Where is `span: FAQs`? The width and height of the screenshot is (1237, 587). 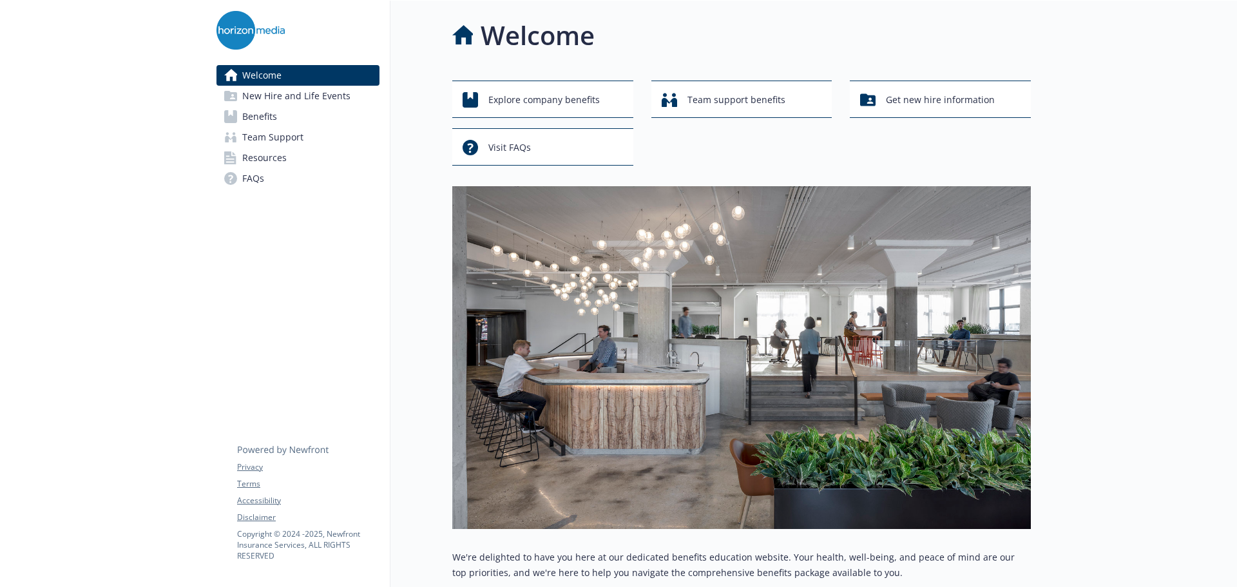 span: FAQs is located at coordinates (253, 178).